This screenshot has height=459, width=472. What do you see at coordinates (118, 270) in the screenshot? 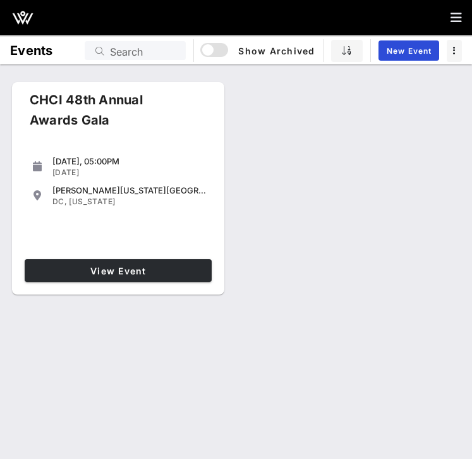
I see `a: View Event` at bounding box center [118, 270].